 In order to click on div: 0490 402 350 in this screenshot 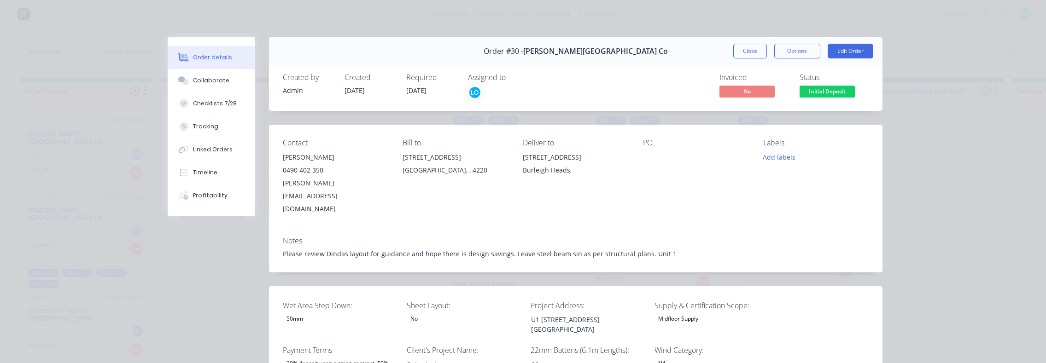, I will do `click(335, 170)`.